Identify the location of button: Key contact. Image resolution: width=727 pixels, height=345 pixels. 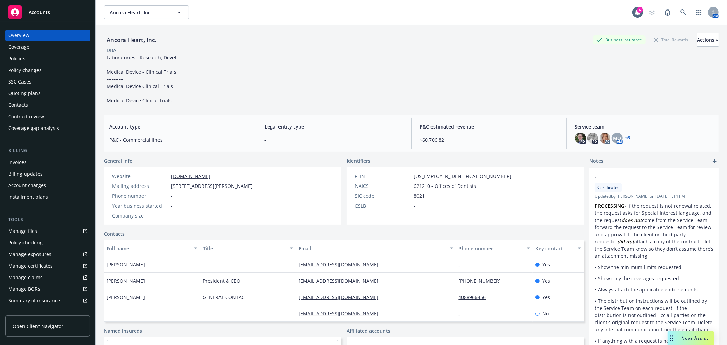
(559, 248).